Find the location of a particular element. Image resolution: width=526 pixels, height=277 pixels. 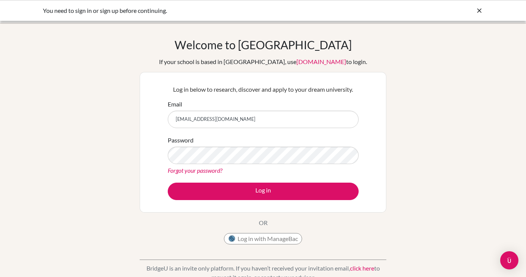

label: Email is located at coordinates (175, 104).